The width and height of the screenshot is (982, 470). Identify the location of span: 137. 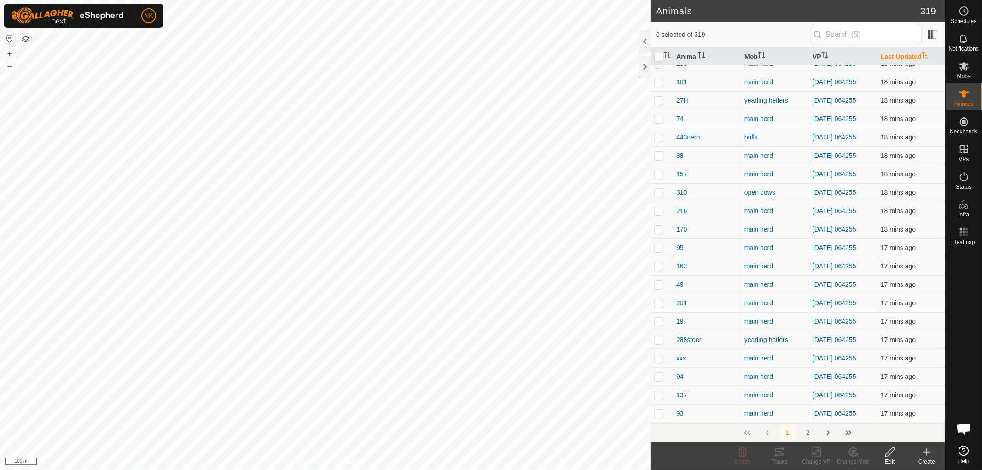
(681, 395).